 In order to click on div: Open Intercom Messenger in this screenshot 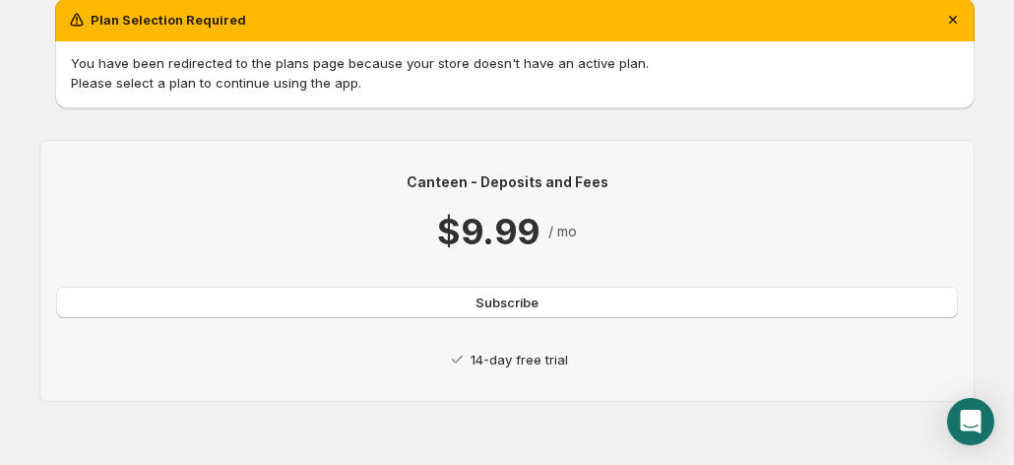, I will do `click(971, 422)`.